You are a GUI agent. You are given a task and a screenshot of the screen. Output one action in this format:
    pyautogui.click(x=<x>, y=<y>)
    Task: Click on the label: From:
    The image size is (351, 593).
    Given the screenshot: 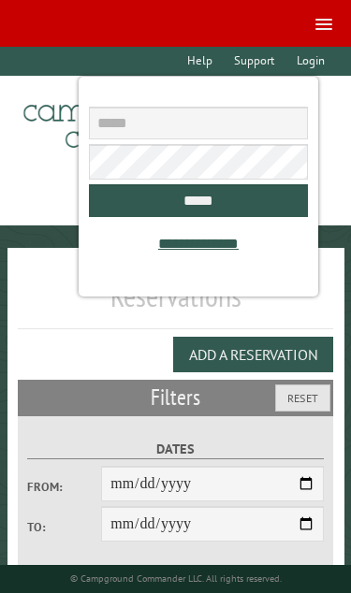 What is the action you would take?
    pyautogui.click(x=64, y=486)
    